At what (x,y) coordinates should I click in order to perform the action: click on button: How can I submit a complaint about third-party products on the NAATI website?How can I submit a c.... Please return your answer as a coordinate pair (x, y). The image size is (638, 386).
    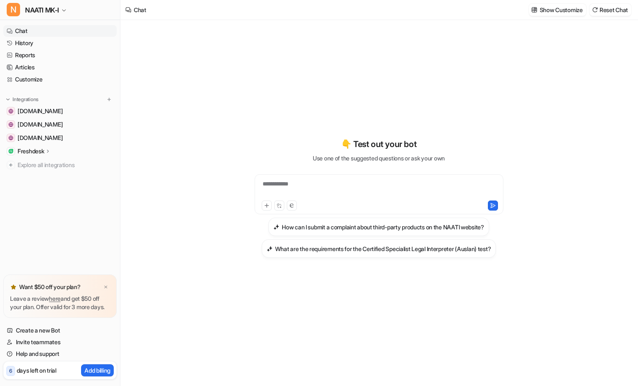
    Looking at the image, I should click on (378, 227).